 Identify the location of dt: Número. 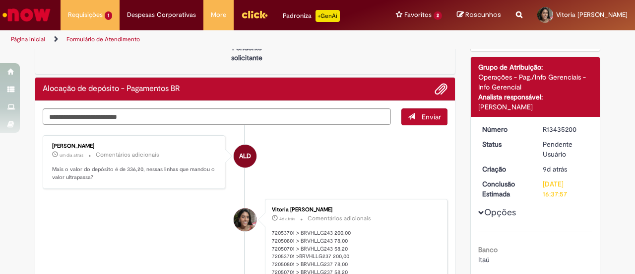
(505, 129).